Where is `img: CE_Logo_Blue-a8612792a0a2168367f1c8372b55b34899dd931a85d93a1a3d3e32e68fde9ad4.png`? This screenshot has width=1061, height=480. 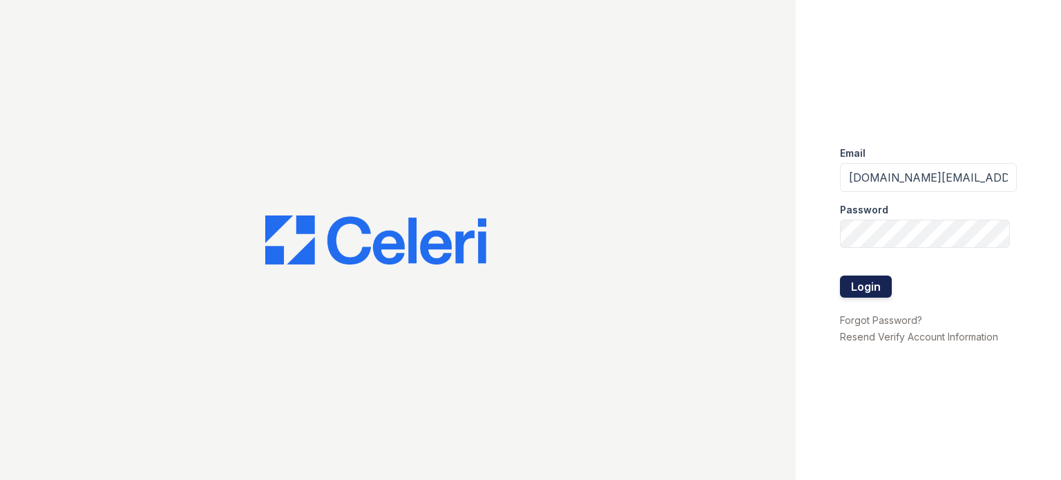 img: CE_Logo_Blue-a8612792a0a2168367f1c8372b55b34899dd931a85d93a1a3d3e32e68fde9ad4.png is located at coordinates (376, 240).